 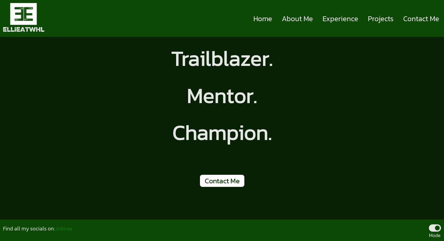 What do you see at coordinates (37, 228) in the screenshot?
I see `p: Find all my socials on` at bounding box center [37, 228].